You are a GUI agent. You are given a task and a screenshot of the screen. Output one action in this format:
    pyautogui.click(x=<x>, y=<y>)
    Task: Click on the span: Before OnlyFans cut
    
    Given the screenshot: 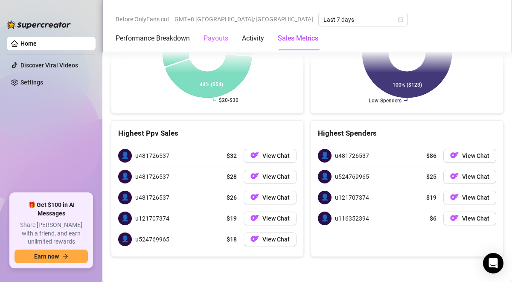 What is the action you would take?
    pyautogui.click(x=143, y=19)
    